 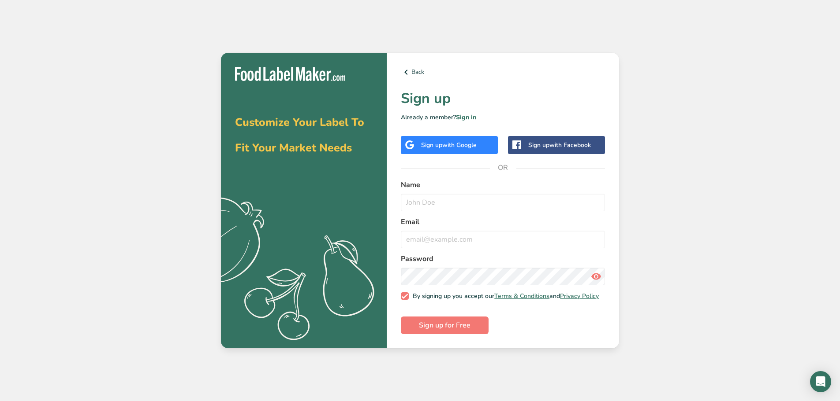 What do you see at coordinates (504, 297) in the screenshot?
I see `span: By signing up you accept our and` at bounding box center [504, 297].